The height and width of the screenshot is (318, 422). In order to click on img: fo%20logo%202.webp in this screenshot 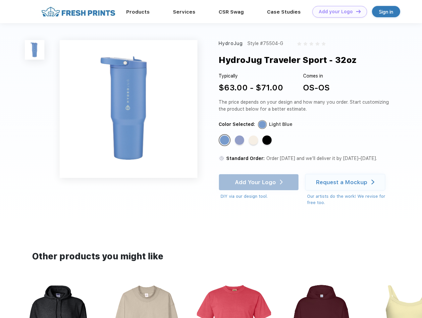, I will do `click(78, 12)`.